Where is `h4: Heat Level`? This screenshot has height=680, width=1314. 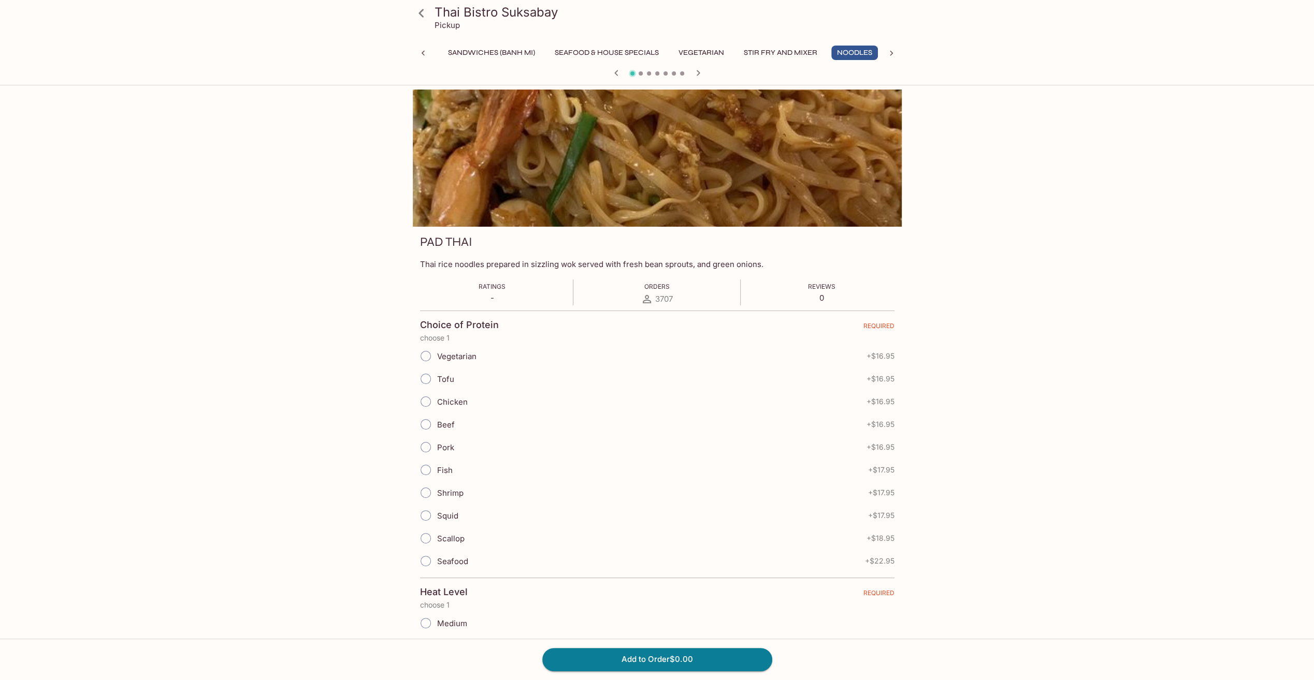 h4: Heat Level is located at coordinates (444, 592).